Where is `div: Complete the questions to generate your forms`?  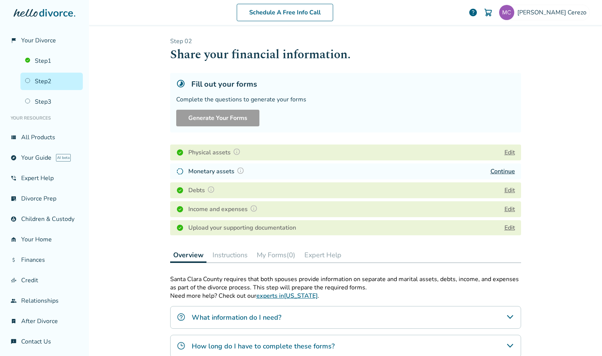 div: Complete the questions to generate your forms is located at coordinates (346, 100).